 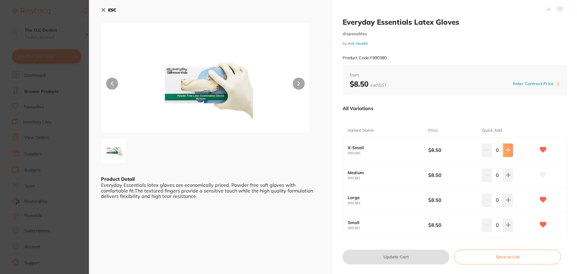 What do you see at coordinates (108, 10) in the screenshot?
I see `button: ESC` at bounding box center [108, 10].